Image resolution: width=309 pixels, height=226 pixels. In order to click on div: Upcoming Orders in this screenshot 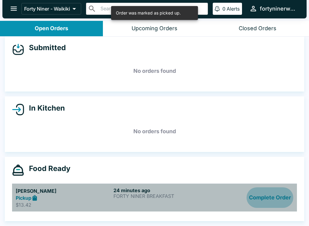, I will do `click(155, 28)`.